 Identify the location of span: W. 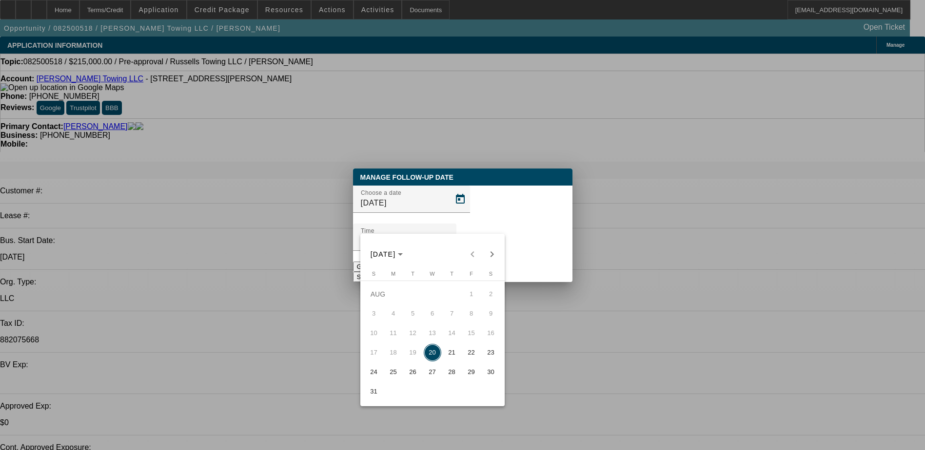
(432, 274).